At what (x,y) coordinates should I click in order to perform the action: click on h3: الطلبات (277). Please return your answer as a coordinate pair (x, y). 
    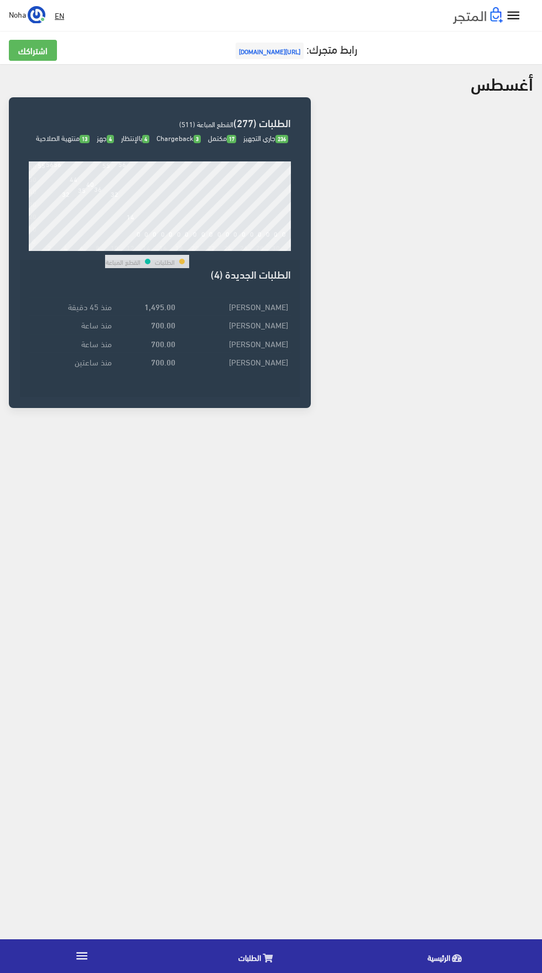
    Looking at the image, I should click on (160, 122).